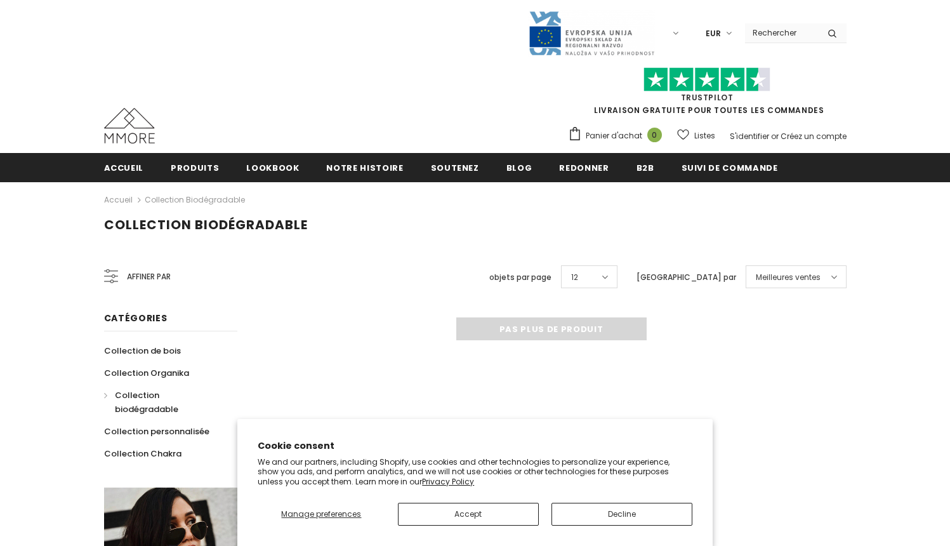 This screenshot has height=546, width=950. Describe the element at coordinates (455, 167) in the screenshot. I see `a: soutenez` at that location.